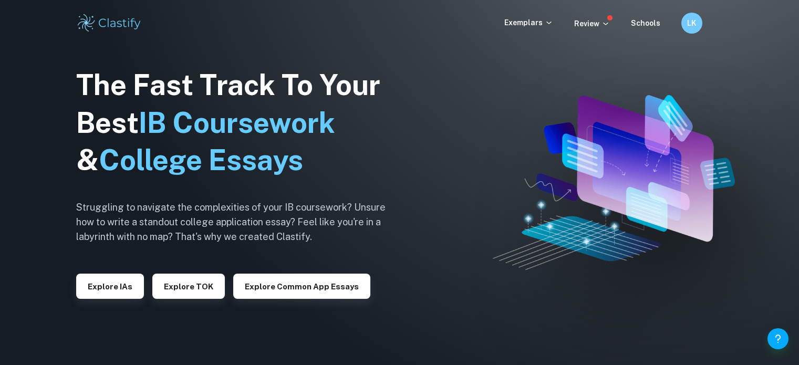  What do you see at coordinates (110, 286) in the screenshot?
I see `button: Explore IAs` at bounding box center [110, 286].